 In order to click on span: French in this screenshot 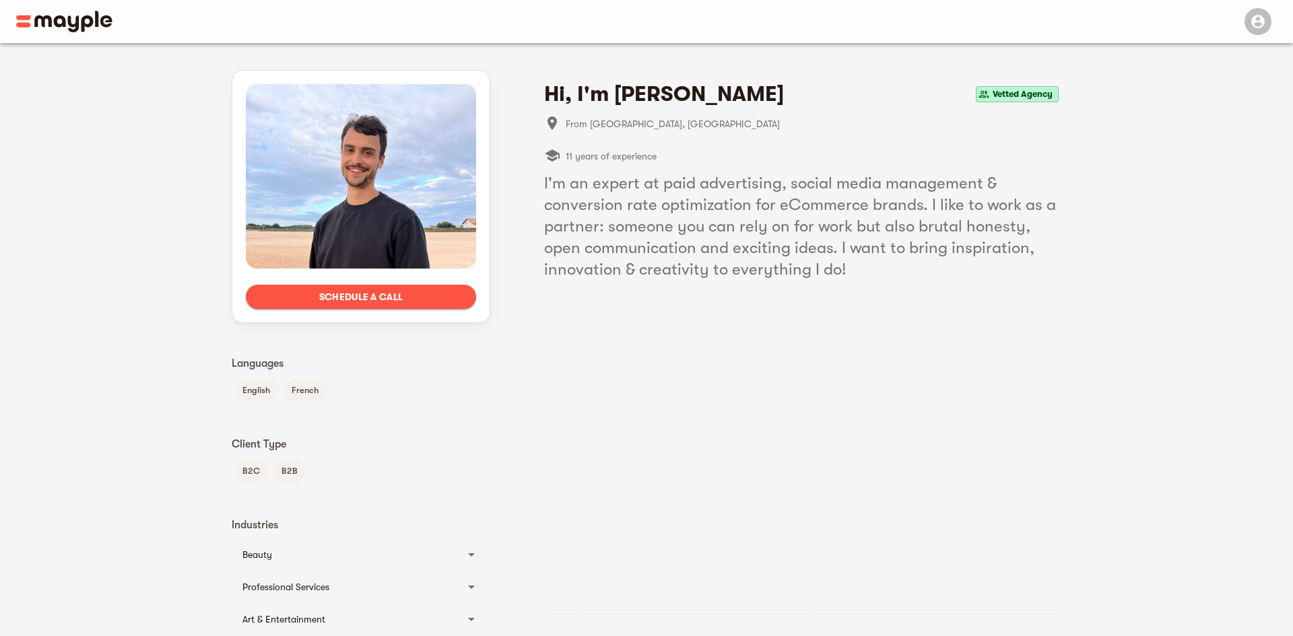, I will do `click(305, 391)`.